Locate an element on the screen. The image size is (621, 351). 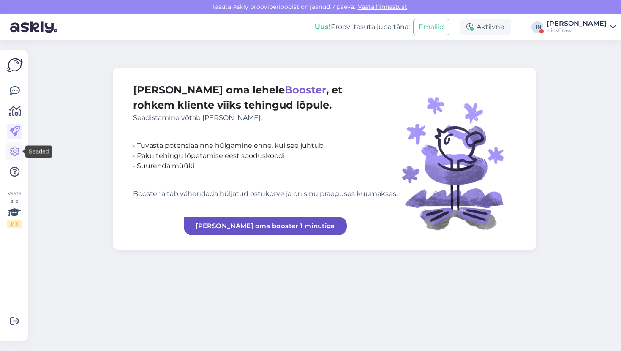
b: Uus! is located at coordinates (323, 27).